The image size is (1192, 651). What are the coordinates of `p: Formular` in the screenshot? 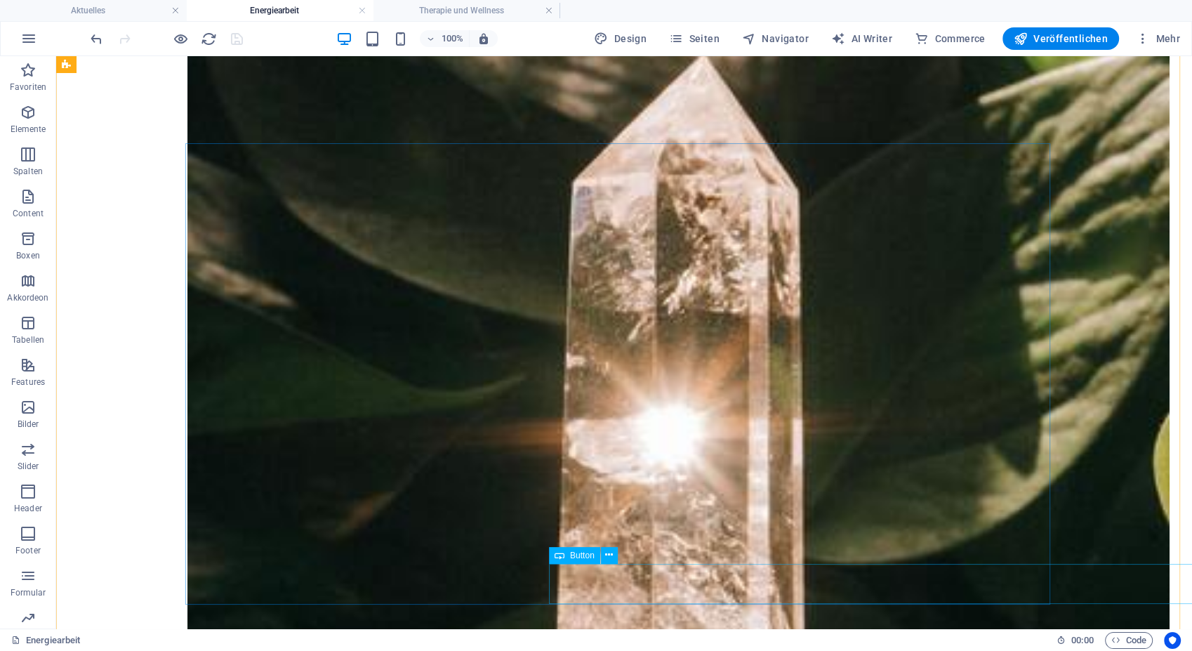 It's located at (28, 593).